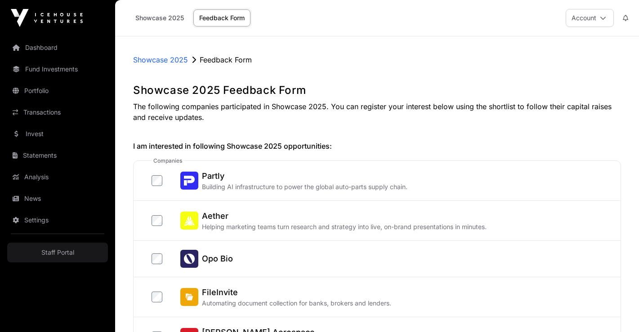 This screenshot has height=332, width=639. Describe the element at coordinates (377, 90) in the screenshot. I see `h1: Showcase 2025 Feedback Form` at that location.